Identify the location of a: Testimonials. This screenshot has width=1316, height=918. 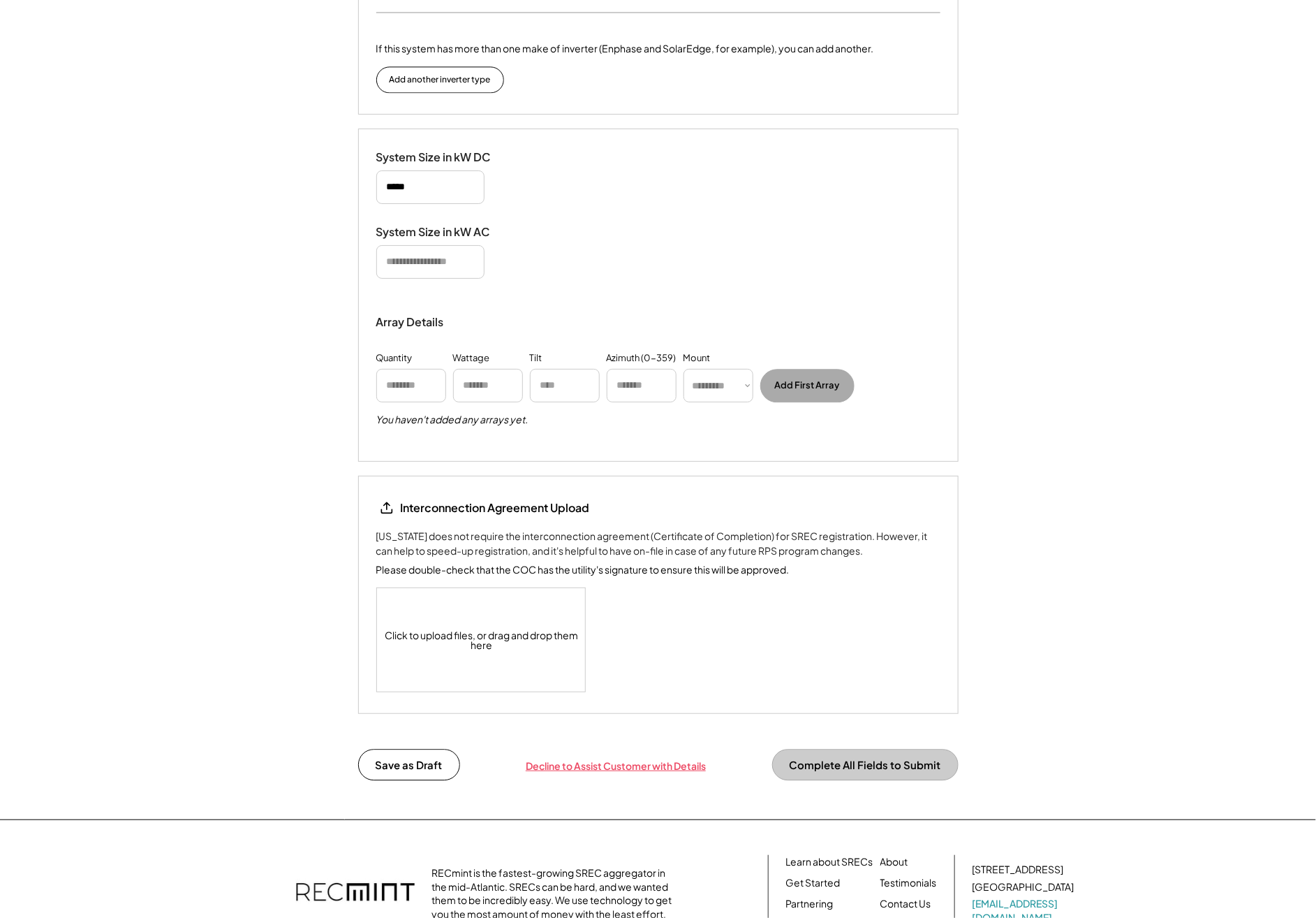
(908, 883).